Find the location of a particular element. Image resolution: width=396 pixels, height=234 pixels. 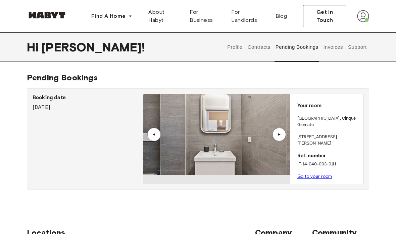

button: Pending Bookings is located at coordinates (297, 47).